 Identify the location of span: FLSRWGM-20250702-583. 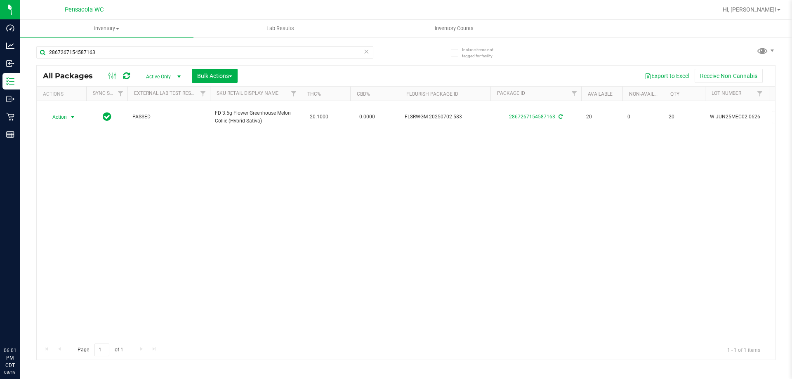
(445, 117).